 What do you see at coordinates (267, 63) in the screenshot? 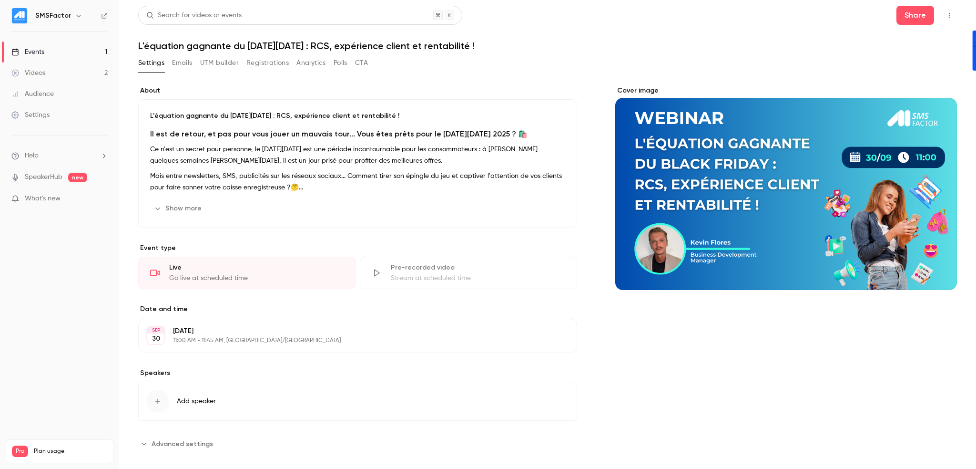
I see `button: Registrations` at bounding box center [267, 63].